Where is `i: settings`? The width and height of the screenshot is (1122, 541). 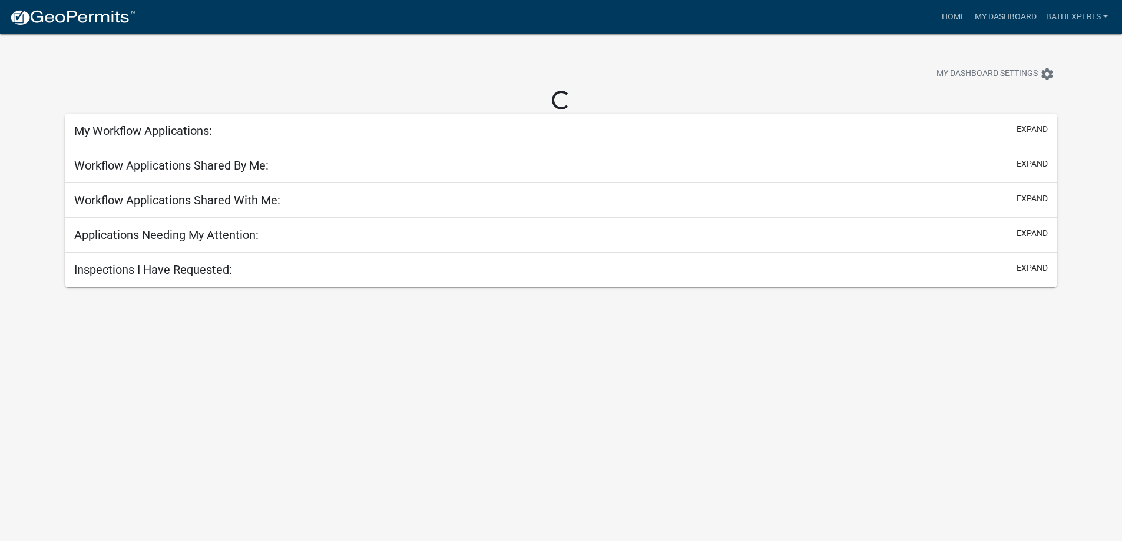
i: settings is located at coordinates (1047, 74).